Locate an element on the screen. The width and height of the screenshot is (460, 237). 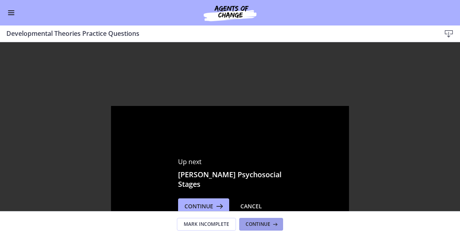
span: Mark Incomplete is located at coordinates (206, 225).